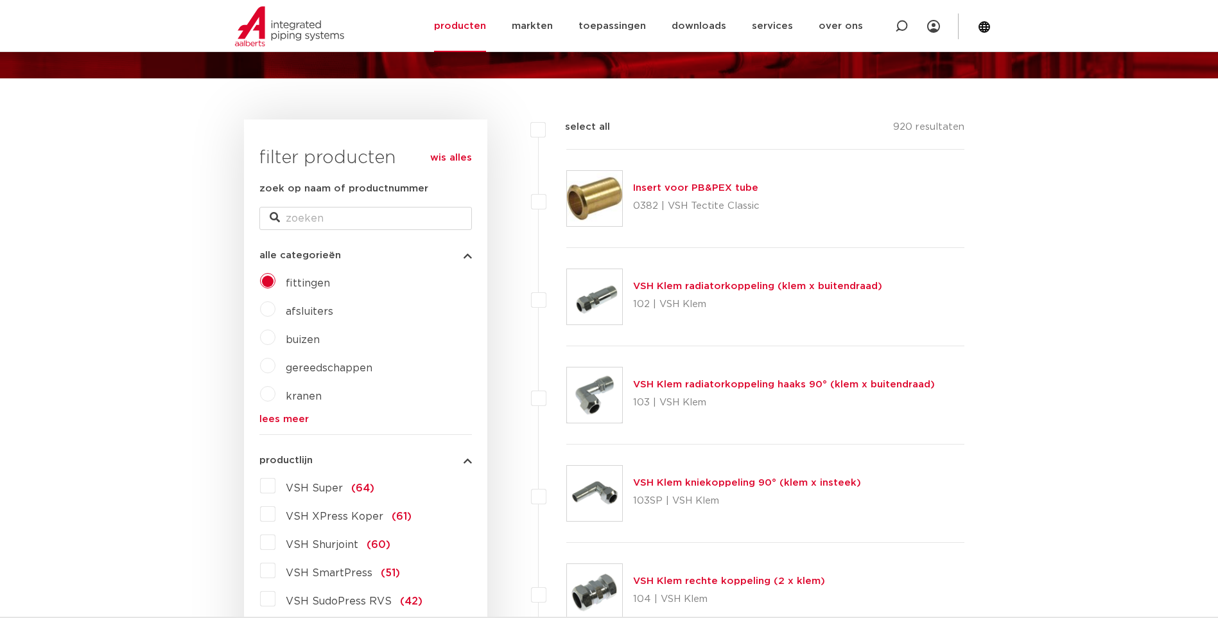 Image resolution: width=1218 pixels, height=618 pixels. I want to click on span: afsluiters, so click(309, 311).